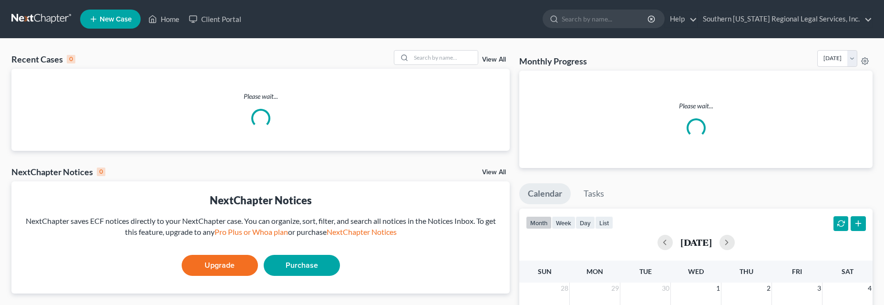 The width and height of the screenshot is (884, 305). What do you see at coordinates (696, 271) in the screenshot?
I see `span: Wed` at bounding box center [696, 271].